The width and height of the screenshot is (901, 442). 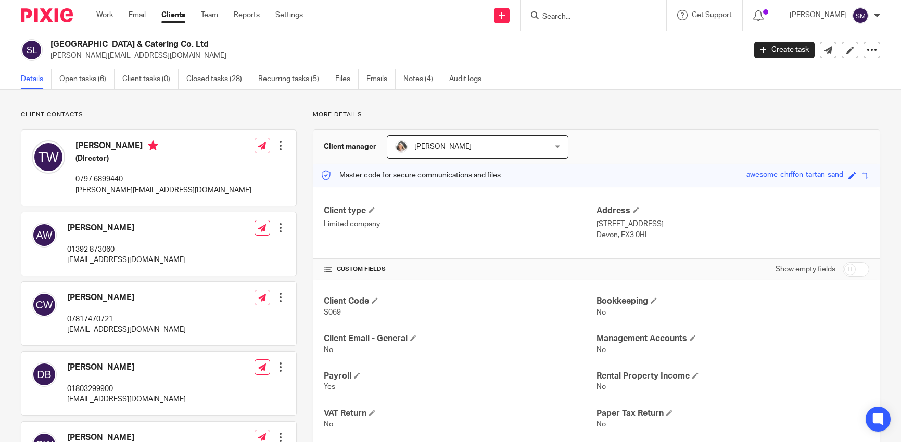 I want to click on h4: VAT Return, so click(x=460, y=414).